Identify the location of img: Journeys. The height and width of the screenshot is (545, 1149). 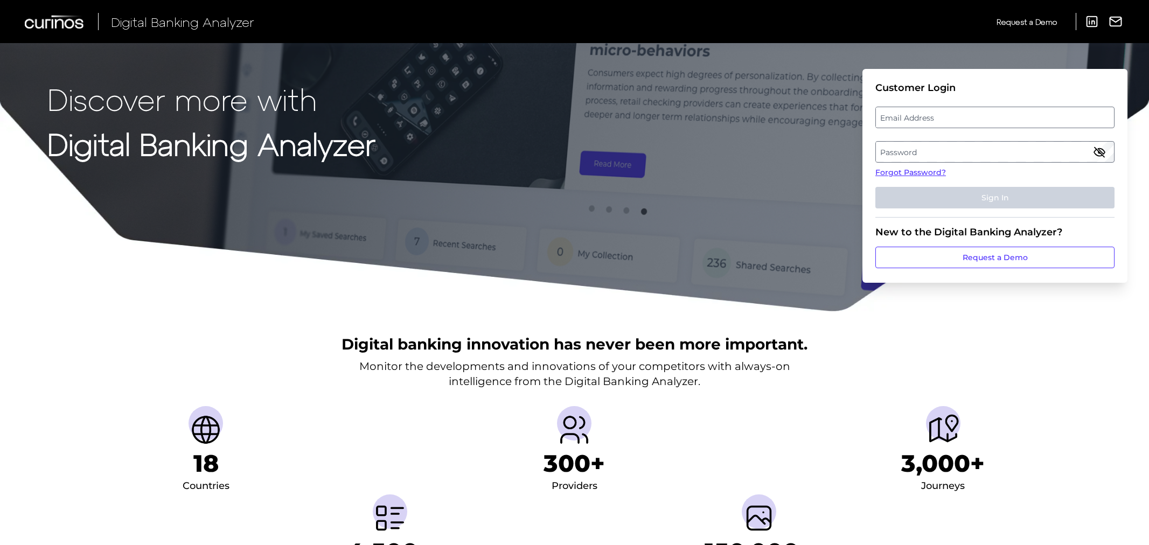
(943, 430).